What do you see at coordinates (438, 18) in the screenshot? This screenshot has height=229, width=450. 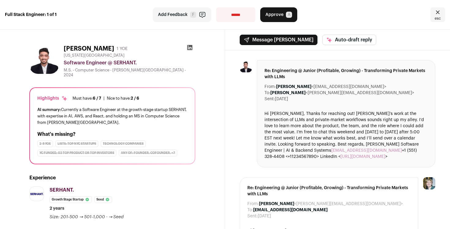 I see `span: esc` at bounding box center [438, 18].